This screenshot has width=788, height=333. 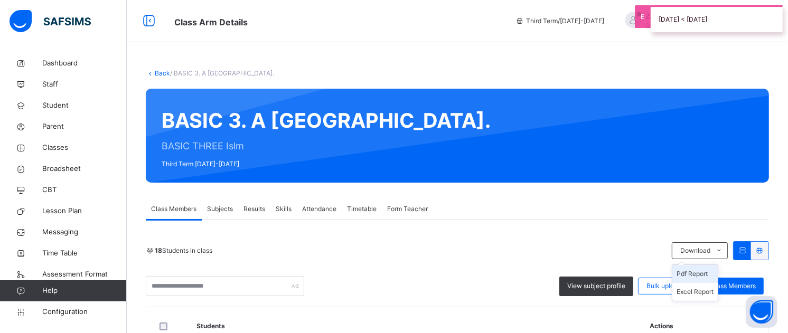 I want to click on span: Help, so click(x=84, y=291).